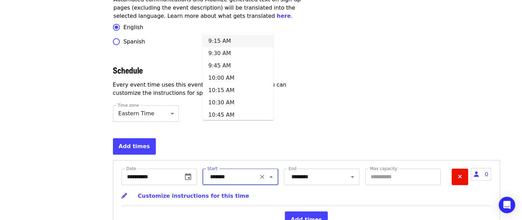 Image resolution: width=522 pixels, height=220 pixels. Describe the element at coordinates (403, 177) in the screenshot. I see `input: Max capacity` at that location.